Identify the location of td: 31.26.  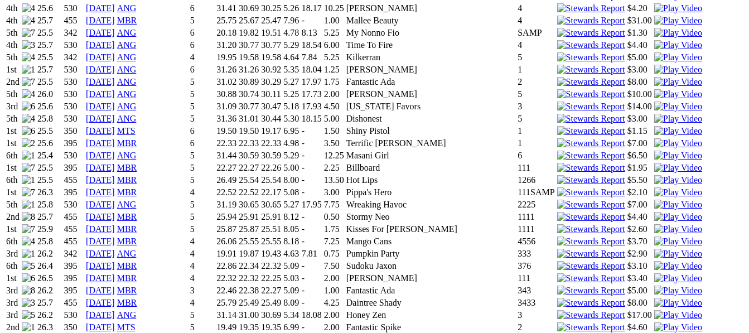
(226, 70).